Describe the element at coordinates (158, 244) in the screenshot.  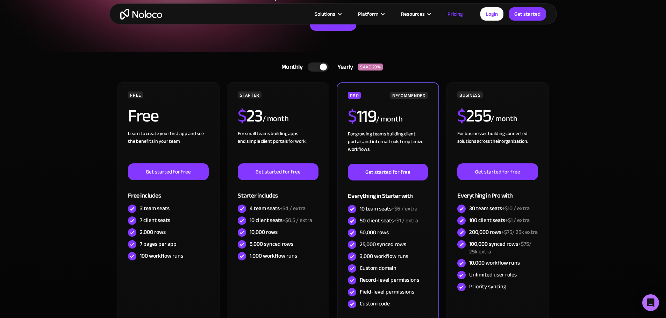
I see `div: 7 pages per app` at that location.